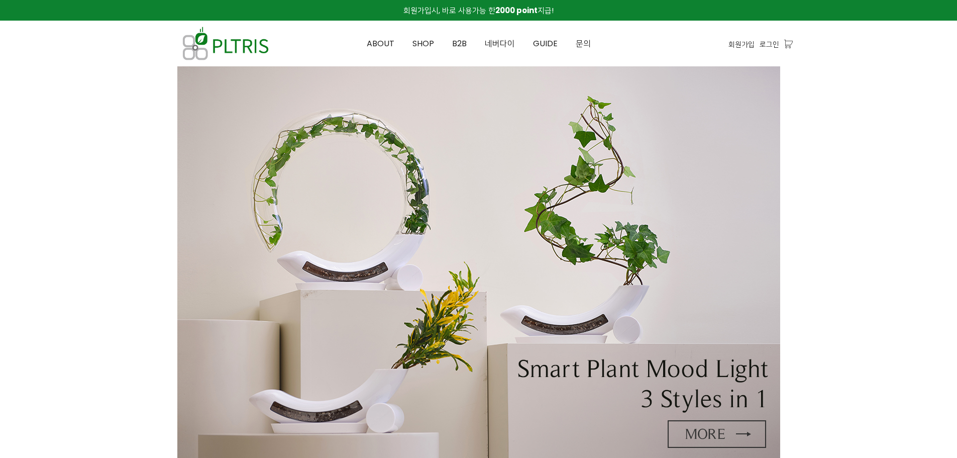 Image resolution: width=957 pixels, height=458 pixels. Describe the element at coordinates (770, 44) in the screenshot. I see `span: 로그인` at that location.